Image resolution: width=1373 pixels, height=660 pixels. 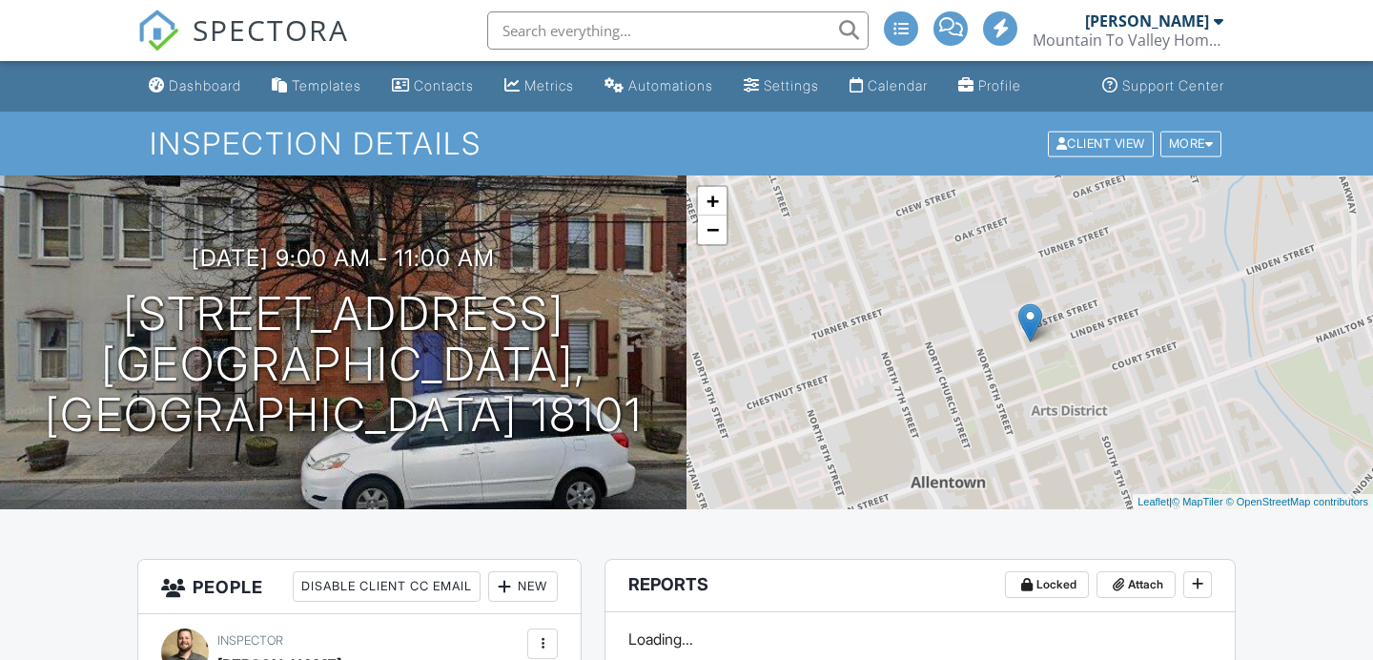 What do you see at coordinates (1100, 143) in the screenshot?
I see `div: Client View` at bounding box center [1100, 143].